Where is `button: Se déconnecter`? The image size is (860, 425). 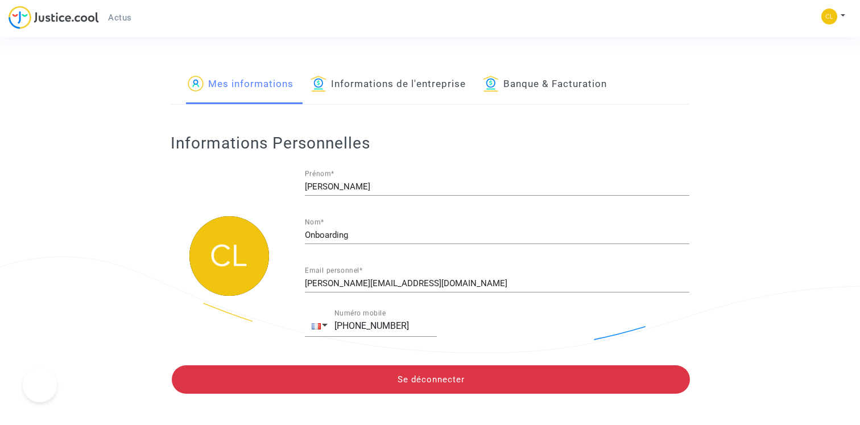 button: Se déconnecter is located at coordinates (430, 379).